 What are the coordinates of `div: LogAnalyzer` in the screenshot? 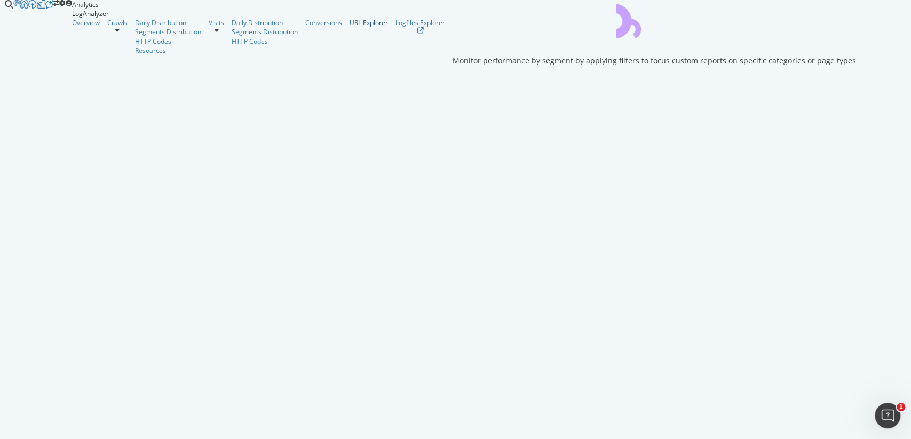 It's located at (262, 13).